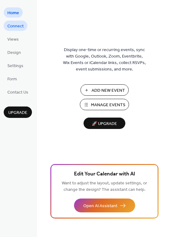 This screenshot has width=172, height=237. What do you see at coordinates (13, 12) in the screenshot?
I see `a: Home` at bounding box center [13, 12].